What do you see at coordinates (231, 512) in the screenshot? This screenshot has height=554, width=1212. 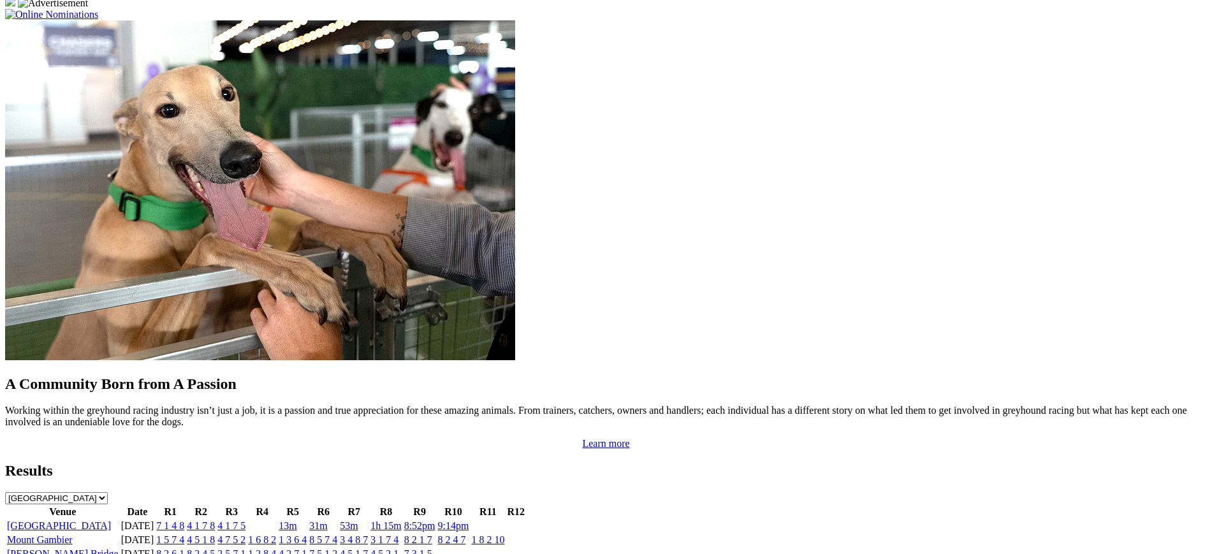 I see `th: R3` at bounding box center [231, 512].